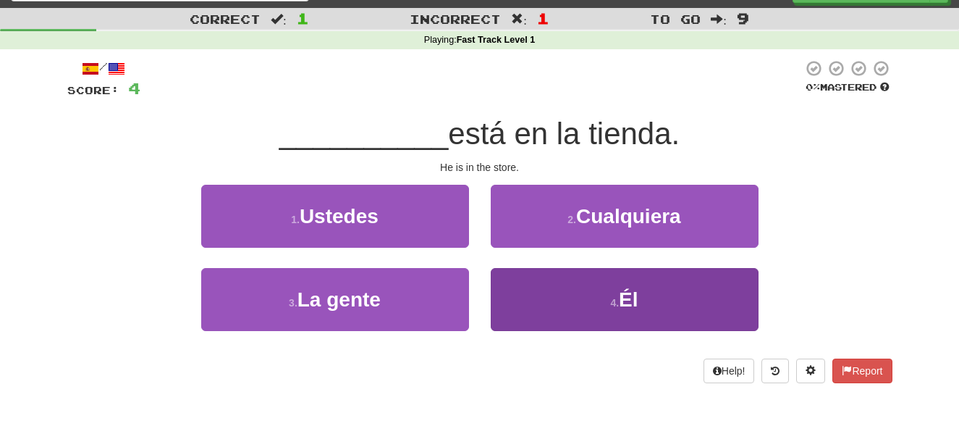 The height and width of the screenshot is (434, 959). I want to click on span: Correct, so click(225, 19).